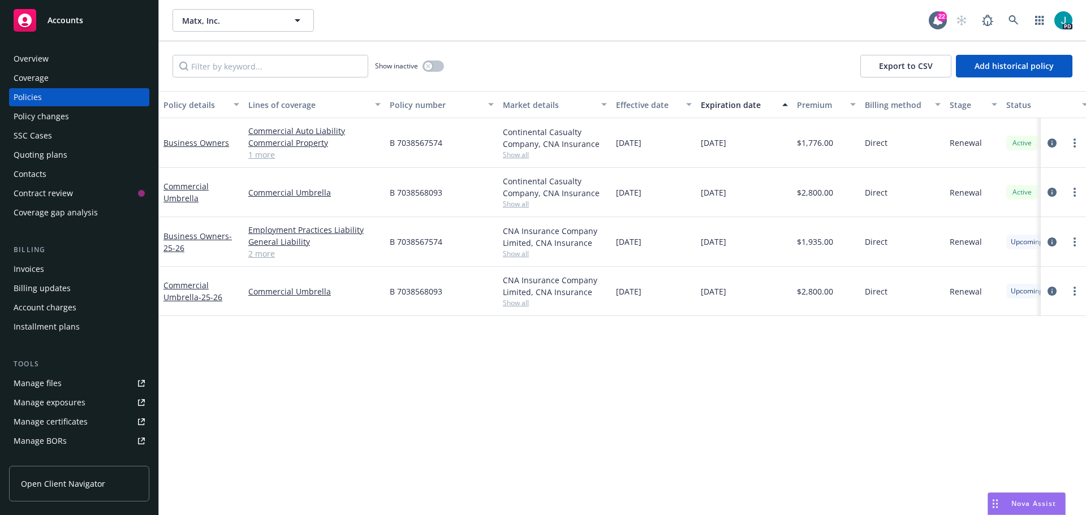 The image size is (1086, 515). Describe the element at coordinates (33, 136) in the screenshot. I see `div: SSC Cases` at that location.